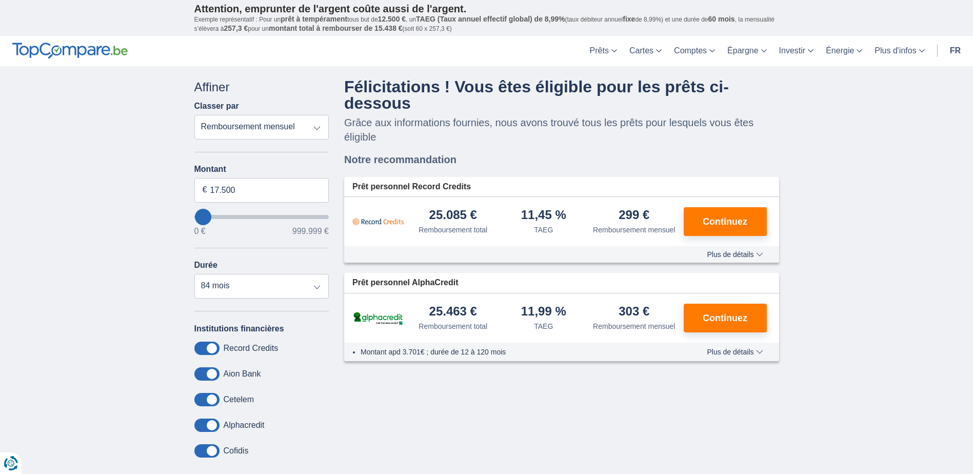  I want to click on img: pret personnel AlphaCredit, so click(378, 318).